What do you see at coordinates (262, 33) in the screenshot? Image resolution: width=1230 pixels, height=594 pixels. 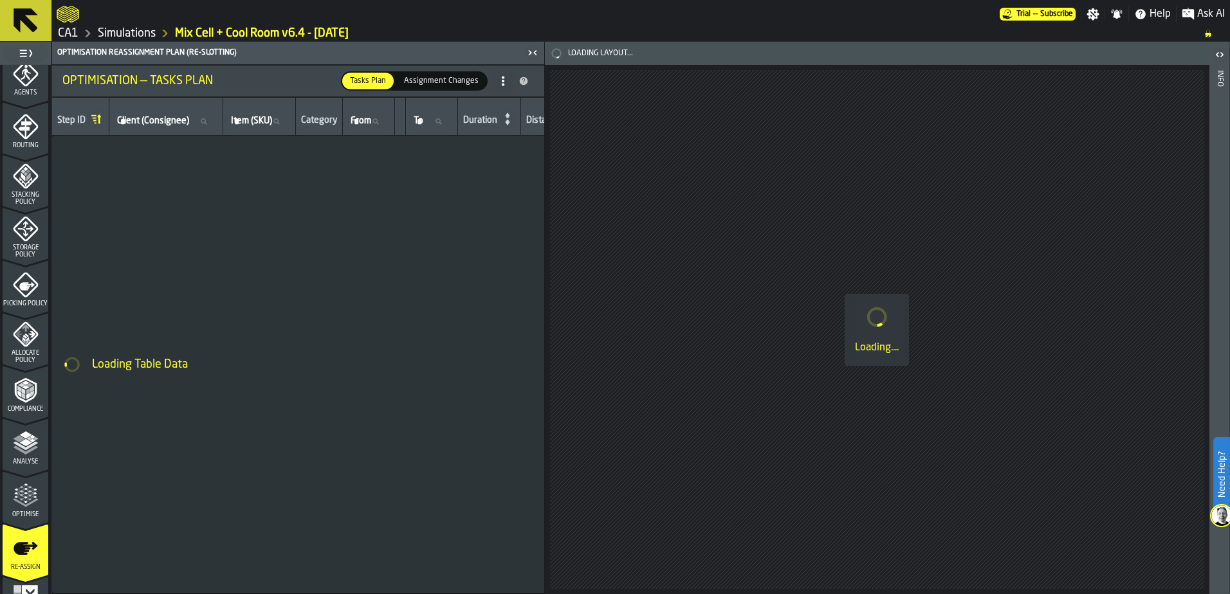 I see `a: link-to-/wh/i/76e2a128-1b54-4d66-80d4-05ae4c277723/simulations/c96fe111-c6f0-4531-ba0e-de7d2643438d` at bounding box center [262, 33].